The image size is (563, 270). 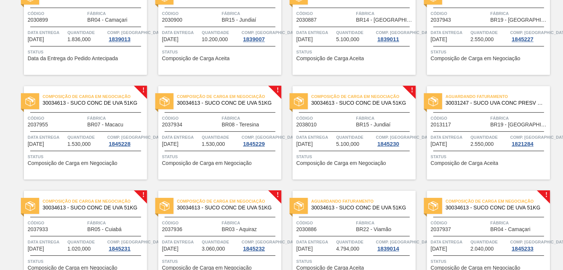 I want to click on div: 1839011, so click(x=388, y=39).